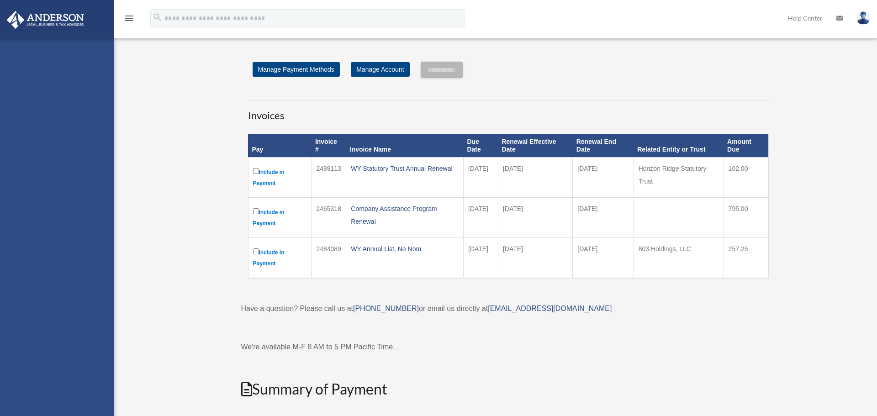 The width and height of the screenshot is (877, 416). Describe the element at coordinates (746, 257) in the screenshot. I see `td: 257.25` at that location.